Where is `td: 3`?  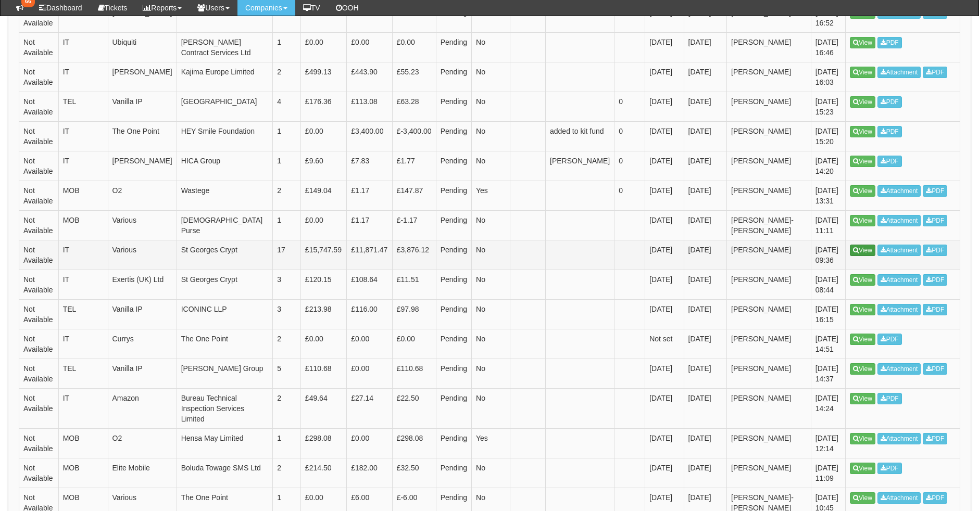 td: 3 is located at coordinates (287, 314).